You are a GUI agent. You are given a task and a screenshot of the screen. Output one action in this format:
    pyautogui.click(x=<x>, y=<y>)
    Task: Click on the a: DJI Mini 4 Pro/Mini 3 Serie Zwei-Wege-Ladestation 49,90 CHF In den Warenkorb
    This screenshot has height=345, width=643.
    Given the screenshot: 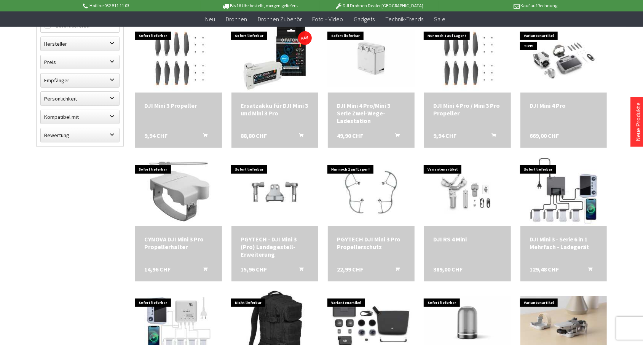 What is the action you would take?
    pyautogui.click(x=371, y=113)
    